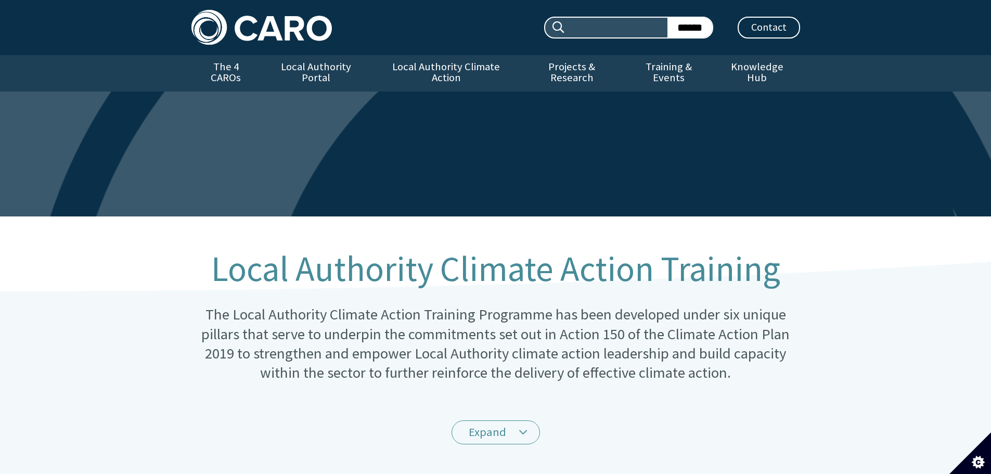  I want to click on a: Projects & Research, so click(572, 73).